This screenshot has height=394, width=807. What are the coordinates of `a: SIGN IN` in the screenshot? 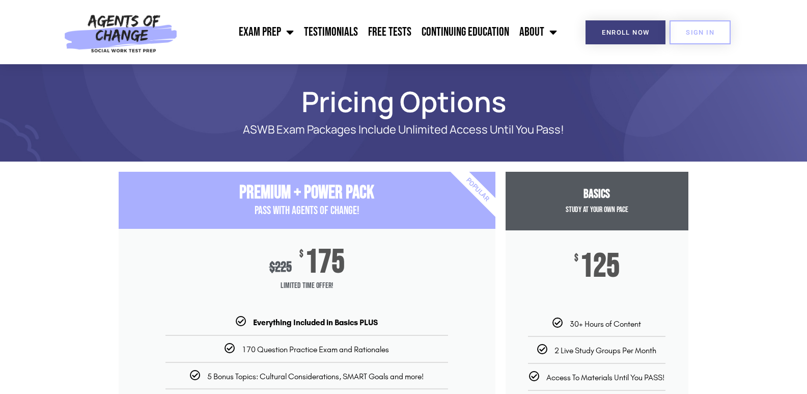 It's located at (700, 32).